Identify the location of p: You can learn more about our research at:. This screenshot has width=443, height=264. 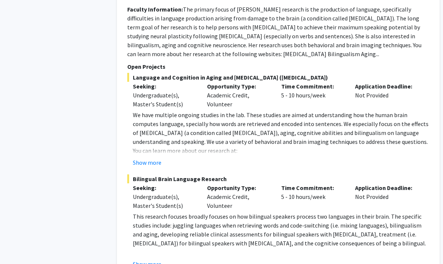
(281, 150).